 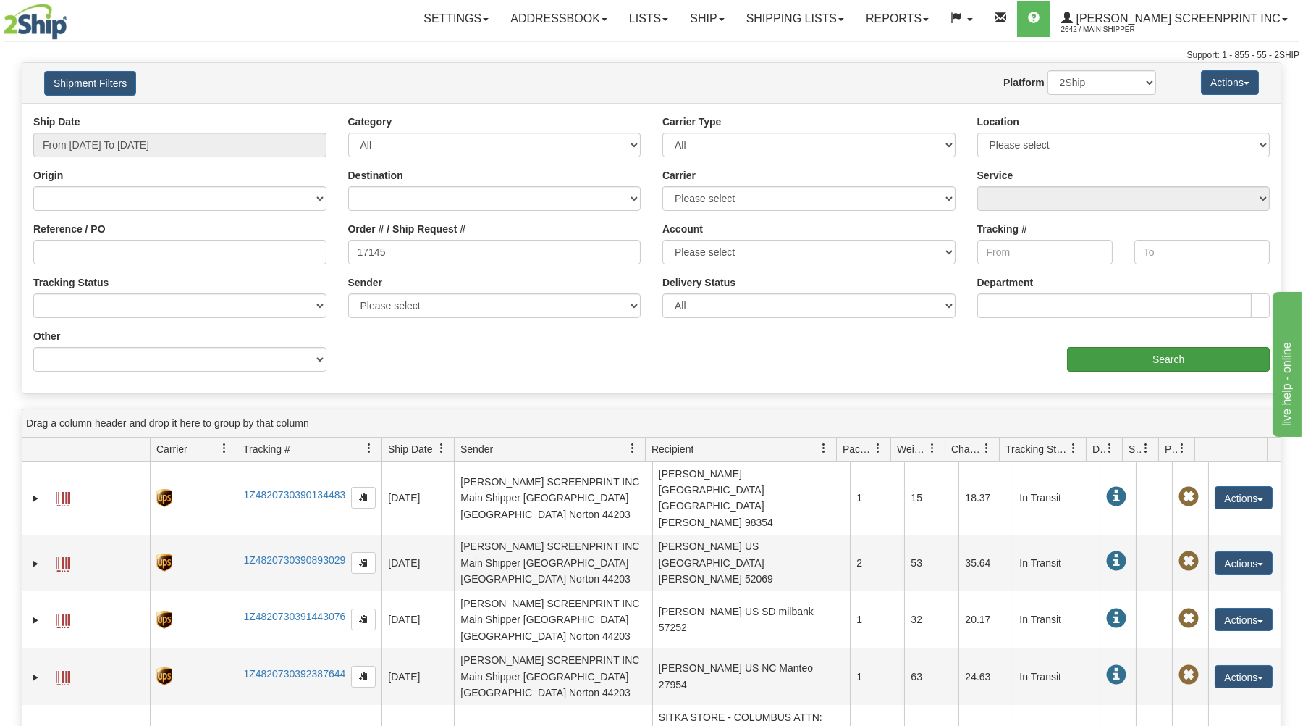 What do you see at coordinates (692, 122) in the screenshot?
I see `label: Carrier Type` at bounding box center [692, 122].